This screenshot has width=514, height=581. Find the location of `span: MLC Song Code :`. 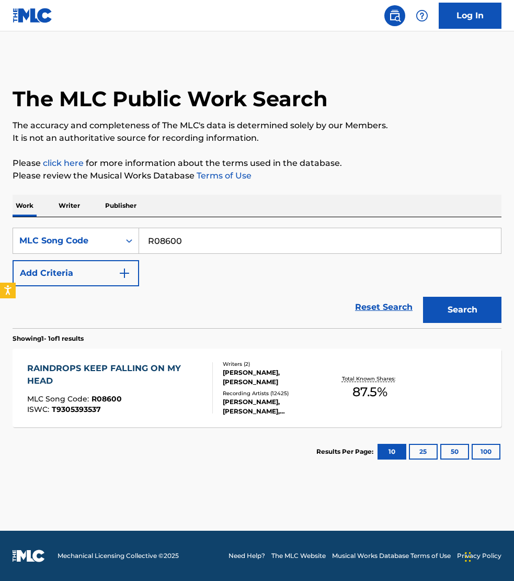

span: MLC Song Code : is located at coordinates (59, 399).